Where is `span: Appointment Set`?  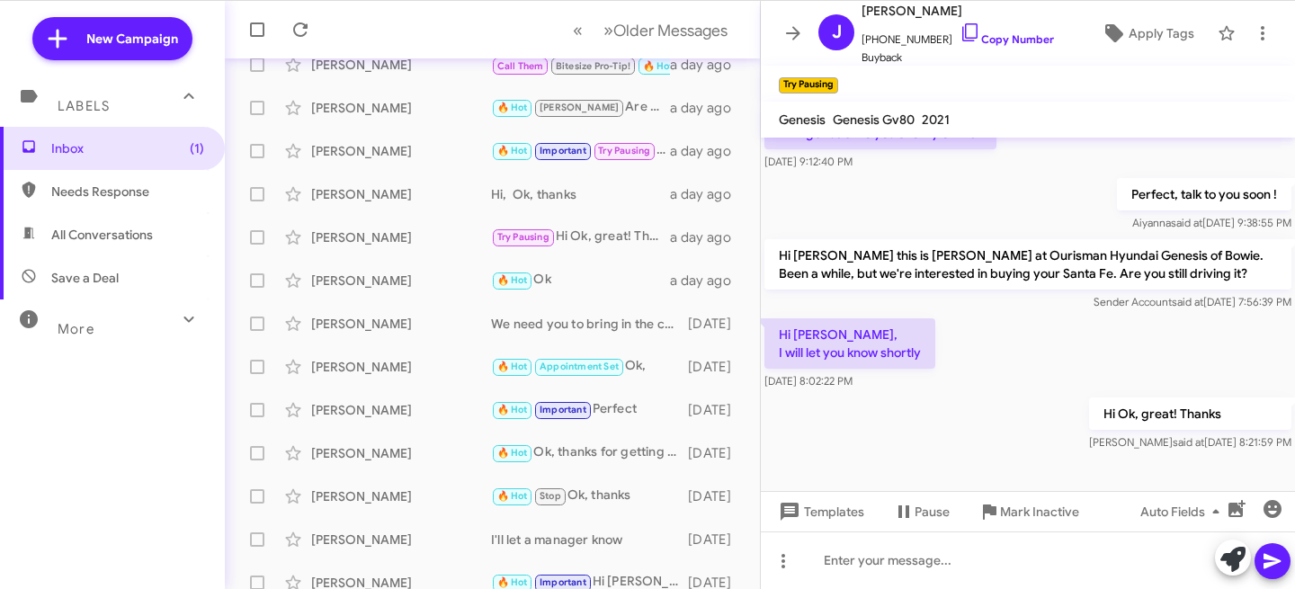 span: Appointment Set is located at coordinates (579, 366).